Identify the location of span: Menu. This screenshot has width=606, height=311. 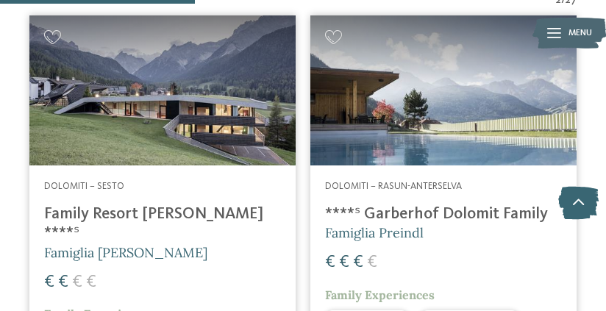
(580, 33).